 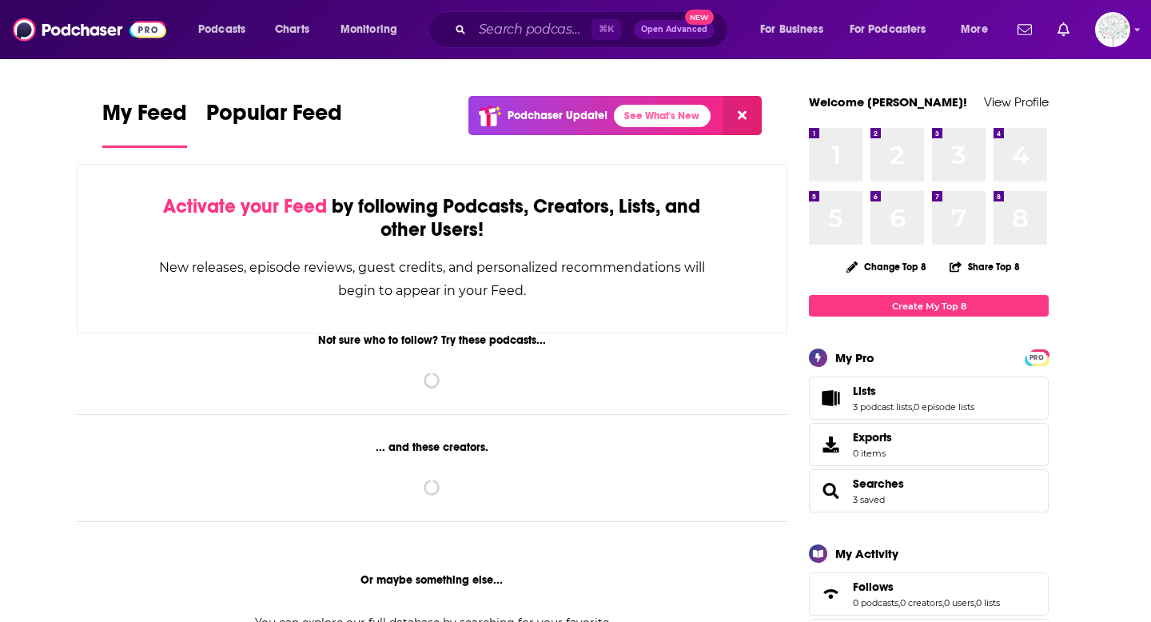 I want to click on span: Monitoring, so click(x=368, y=30).